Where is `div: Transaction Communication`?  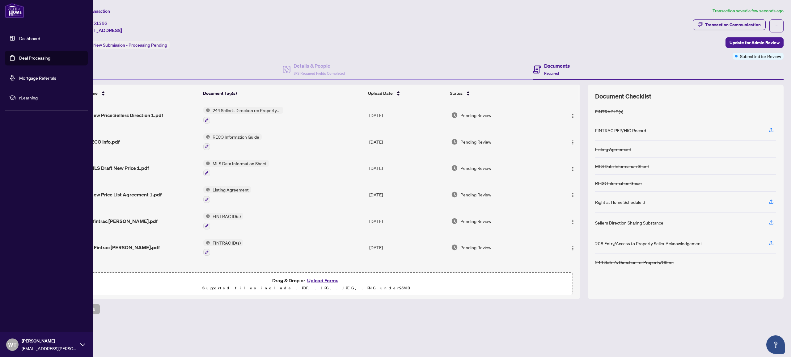 div: Transaction Communication is located at coordinates (733, 25).